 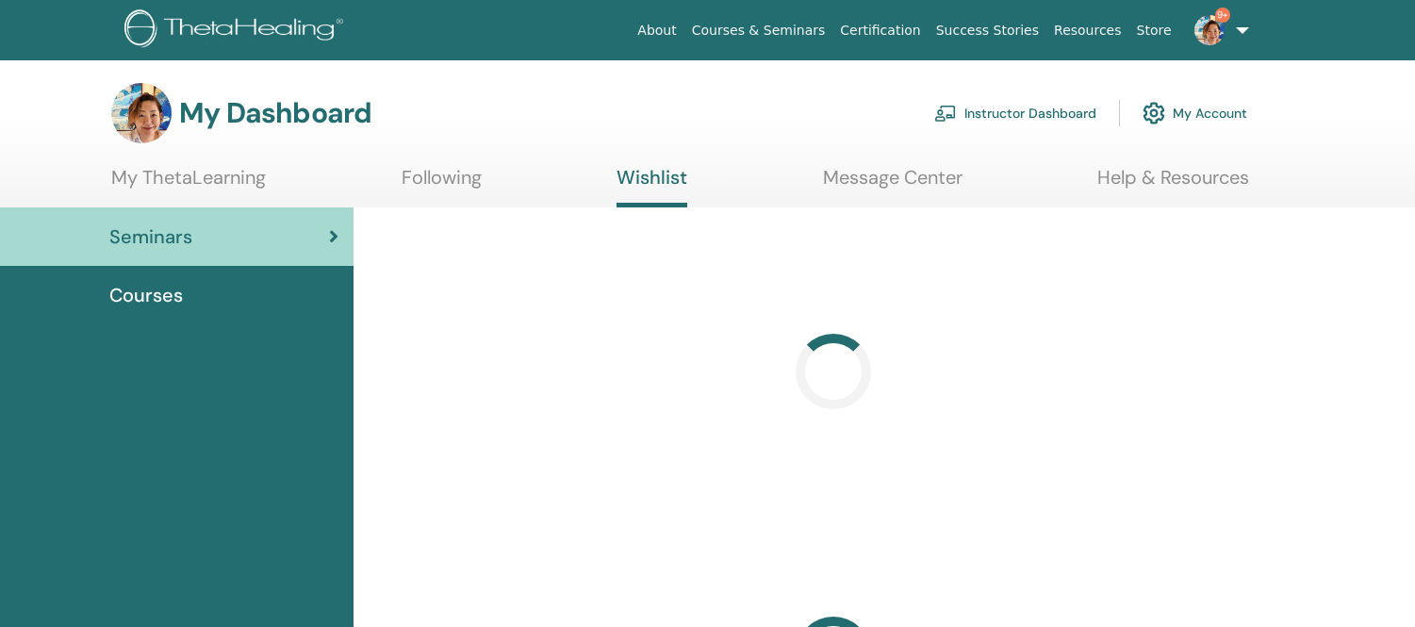 I want to click on a: Help & Resources, so click(x=1173, y=184).